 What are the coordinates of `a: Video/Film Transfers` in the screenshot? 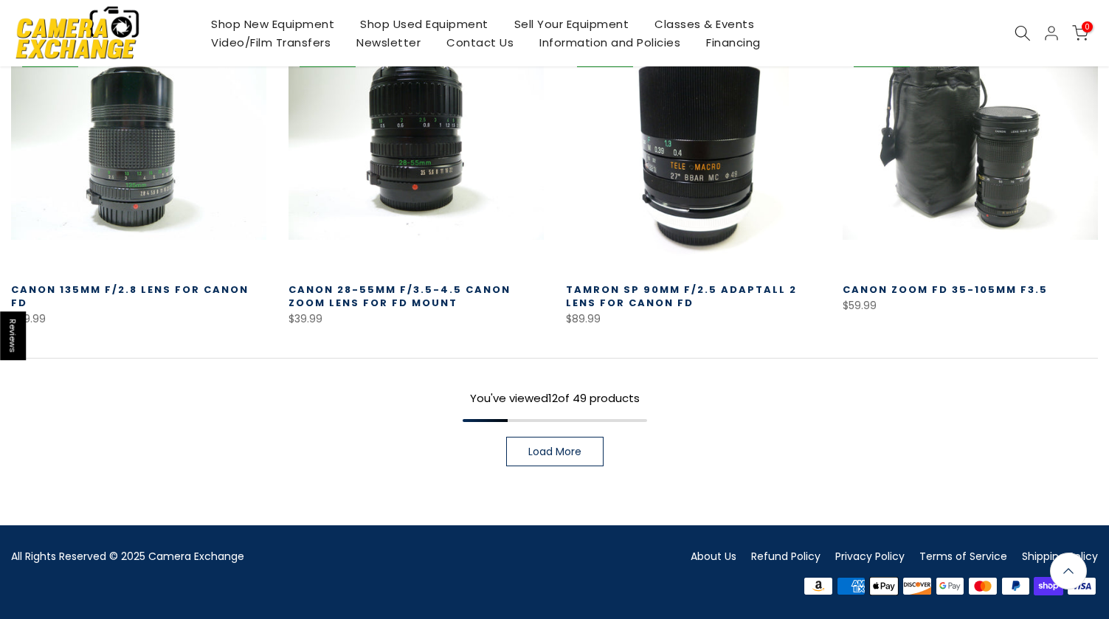 It's located at (271, 42).